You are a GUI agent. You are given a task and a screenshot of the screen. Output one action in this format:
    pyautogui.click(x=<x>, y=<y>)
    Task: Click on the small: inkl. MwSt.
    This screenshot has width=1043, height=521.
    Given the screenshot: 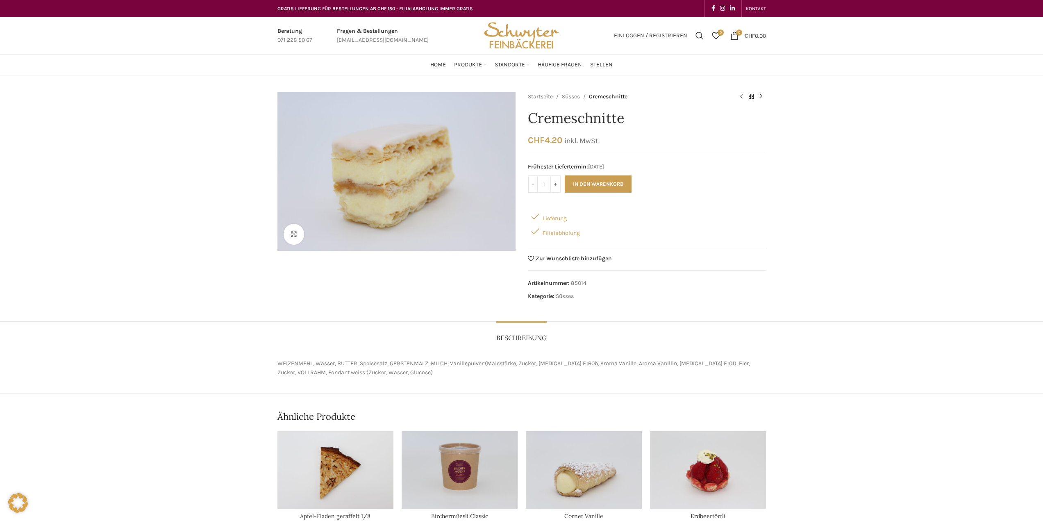 What is the action you would take?
    pyautogui.click(x=582, y=141)
    